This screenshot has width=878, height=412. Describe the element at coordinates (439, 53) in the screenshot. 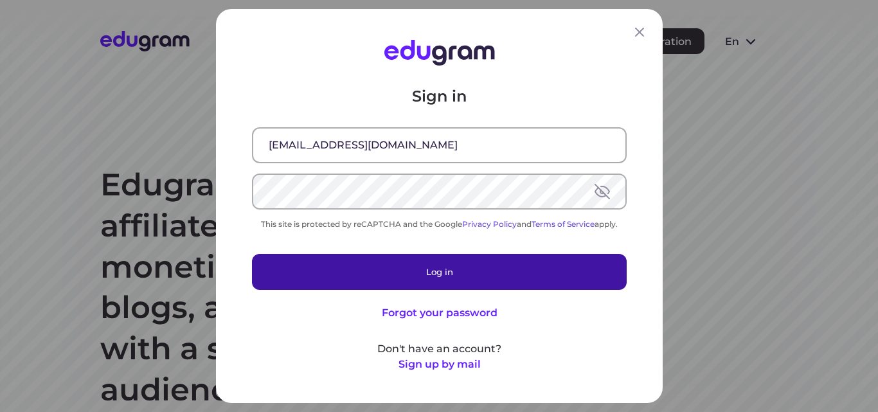

I see `img: Edugram Logo` at that location.